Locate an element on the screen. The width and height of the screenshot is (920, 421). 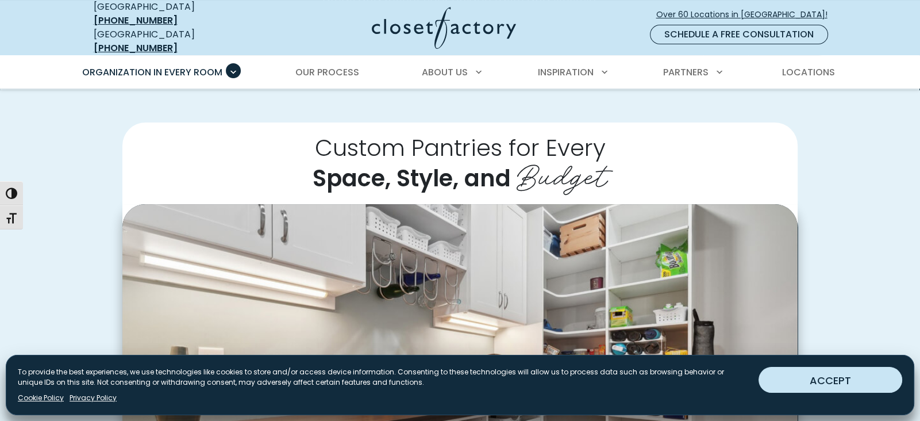
a: Cookie Policy is located at coordinates (41, 398).